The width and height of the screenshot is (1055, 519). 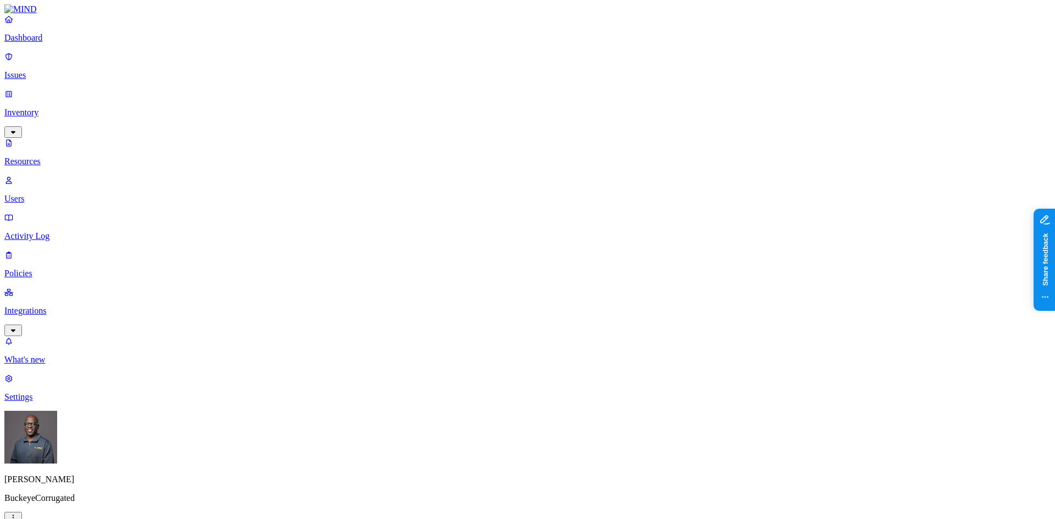 I want to click on a: MIND, so click(x=528, y=9).